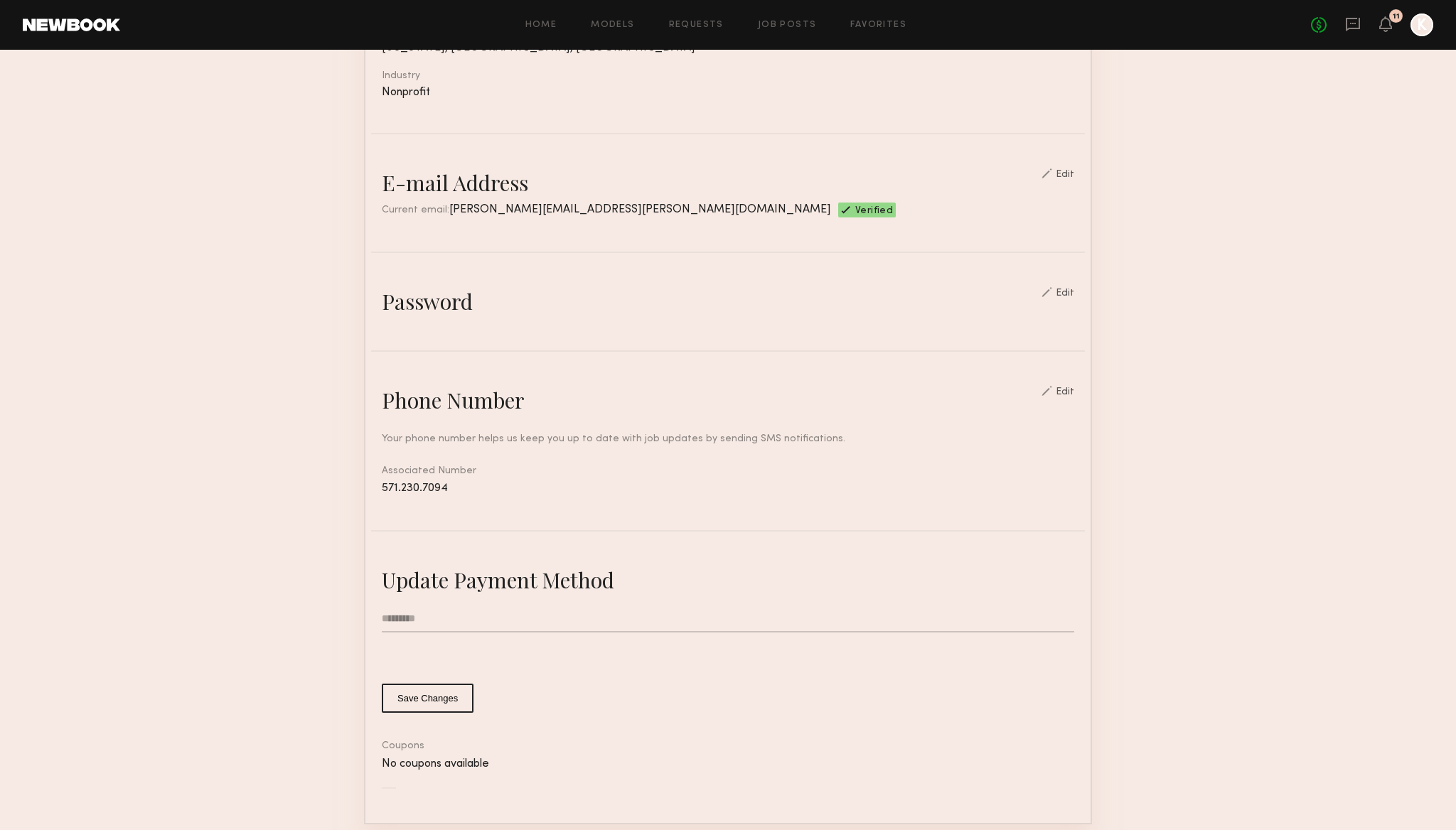 This screenshot has height=830, width=1456. What do you see at coordinates (1422, 25) in the screenshot?
I see `a: K` at bounding box center [1422, 25].